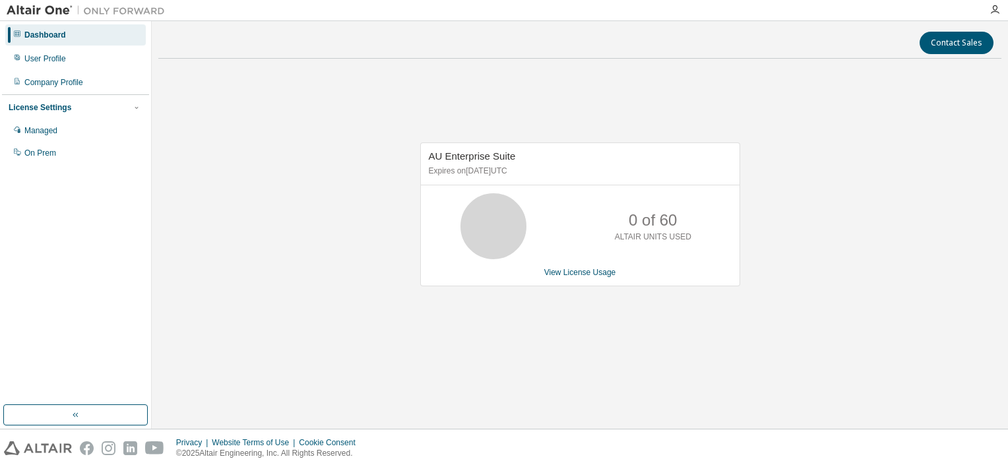 This screenshot has height=467, width=1008. Describe the element at coordinates (89, 11) in the screenshot. I see `img: Altair One` at that location.